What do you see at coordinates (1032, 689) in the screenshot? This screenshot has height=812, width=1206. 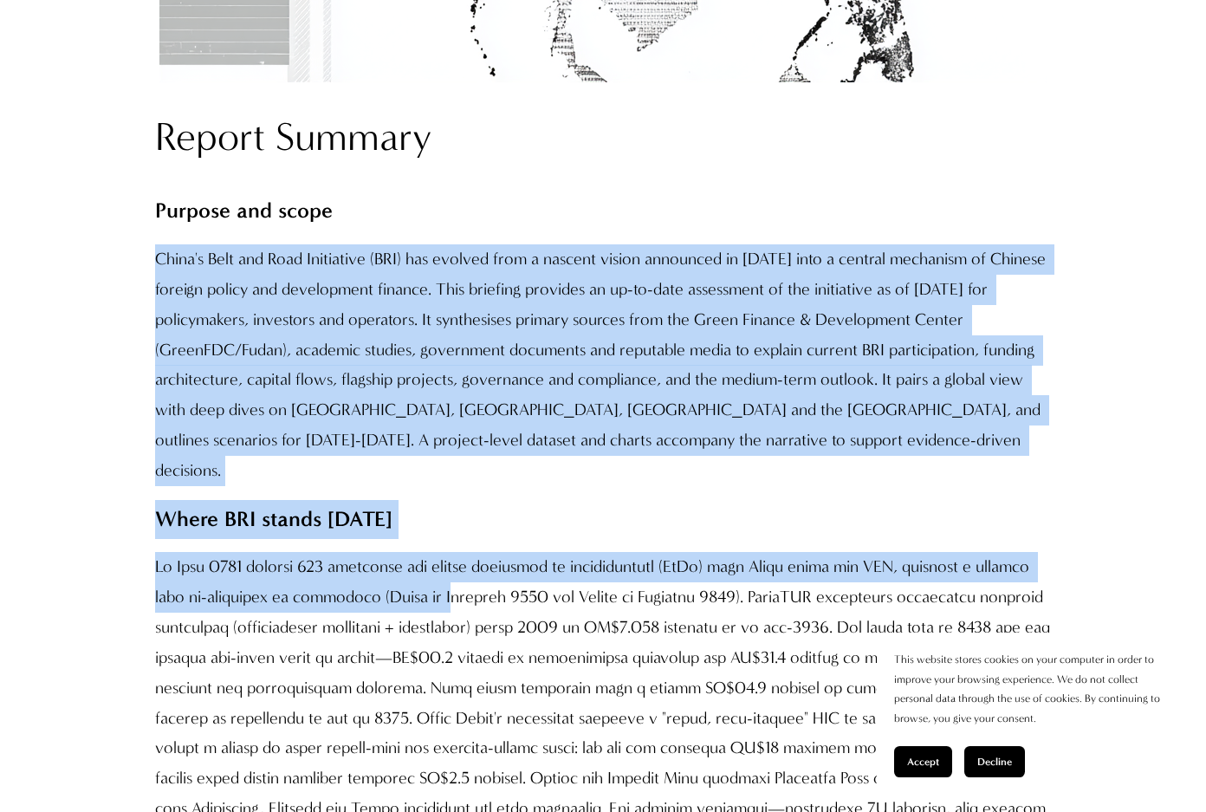 I see `p: This website stores cookies on your computer in order to improve your browsing experience. We do ...` at bounding box center [1032, 689].